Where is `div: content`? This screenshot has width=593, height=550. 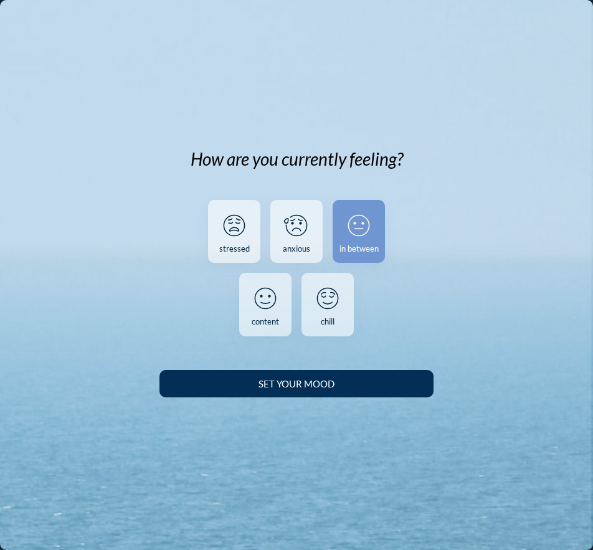 div: content is located at coordinates (265, 322).